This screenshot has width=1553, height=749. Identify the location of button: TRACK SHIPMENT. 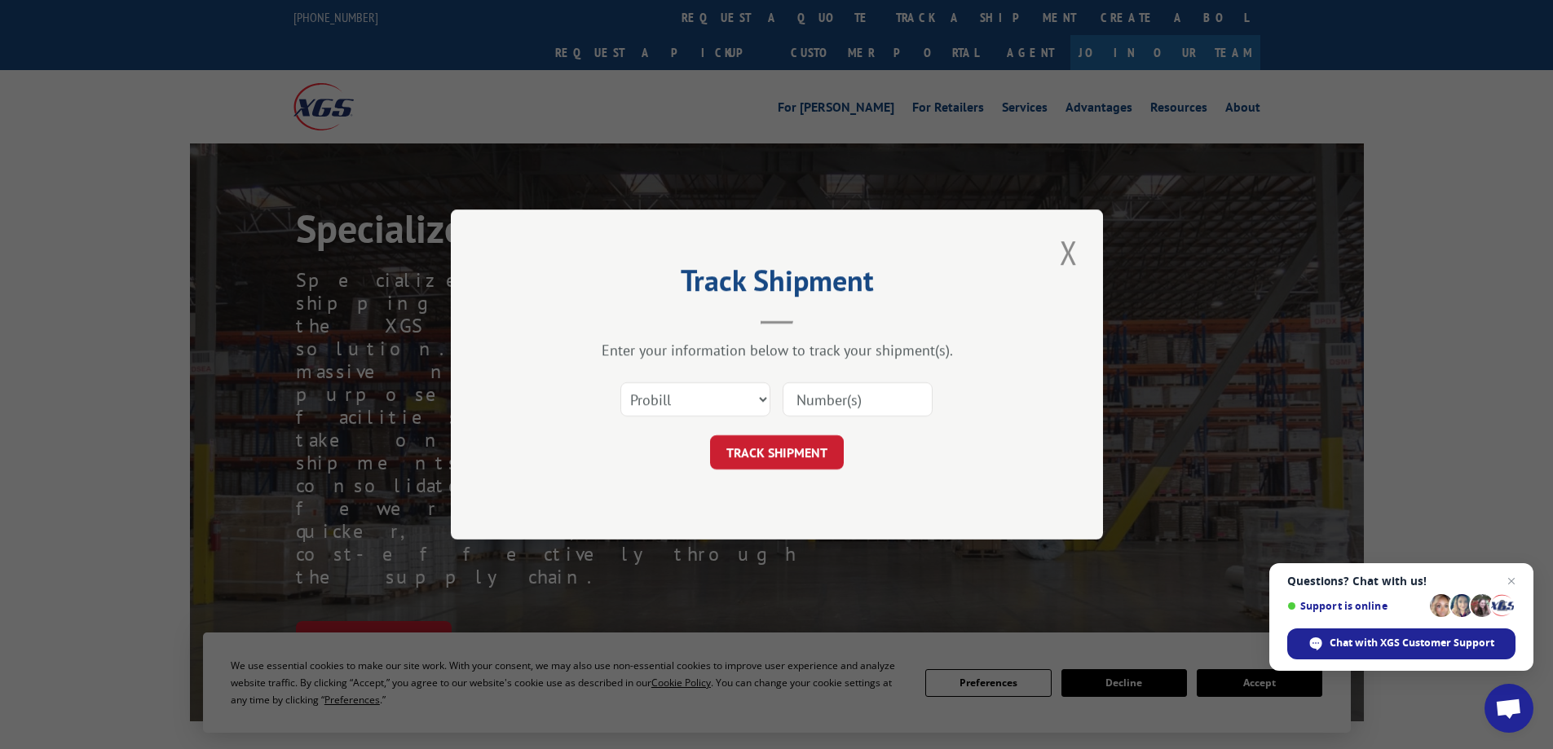
(777, 453).